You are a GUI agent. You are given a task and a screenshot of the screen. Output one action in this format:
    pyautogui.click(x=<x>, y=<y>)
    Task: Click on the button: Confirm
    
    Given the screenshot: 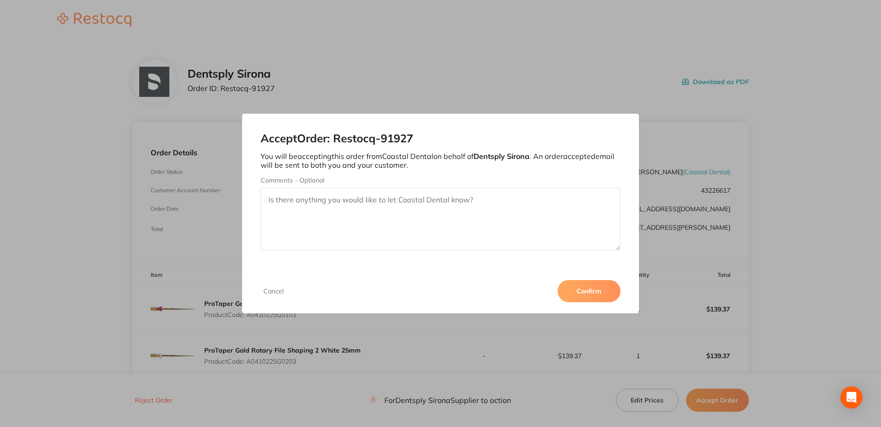 What is the action you would take?
    pyautogui.click(x=589, y=291)
    